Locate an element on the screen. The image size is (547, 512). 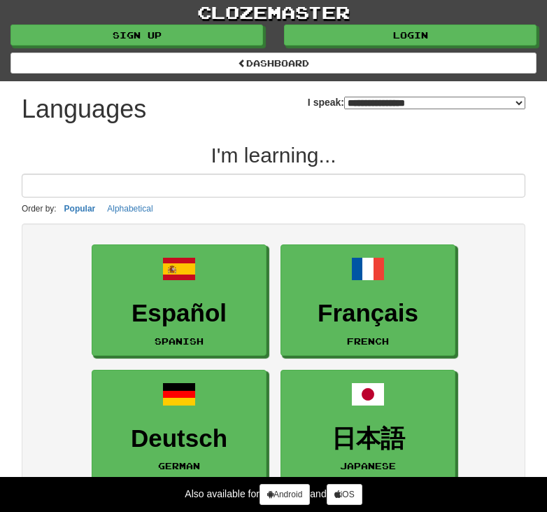
label: I speak: is located at coordinates (416, 102).